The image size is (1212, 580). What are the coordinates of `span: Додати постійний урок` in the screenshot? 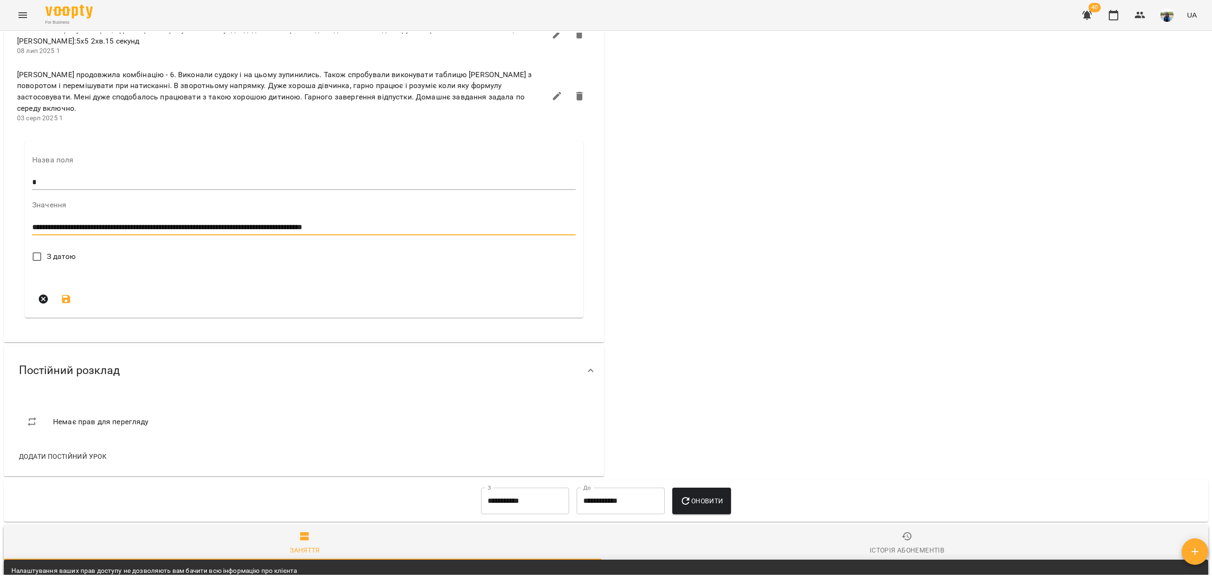 It's located at (63, 457).